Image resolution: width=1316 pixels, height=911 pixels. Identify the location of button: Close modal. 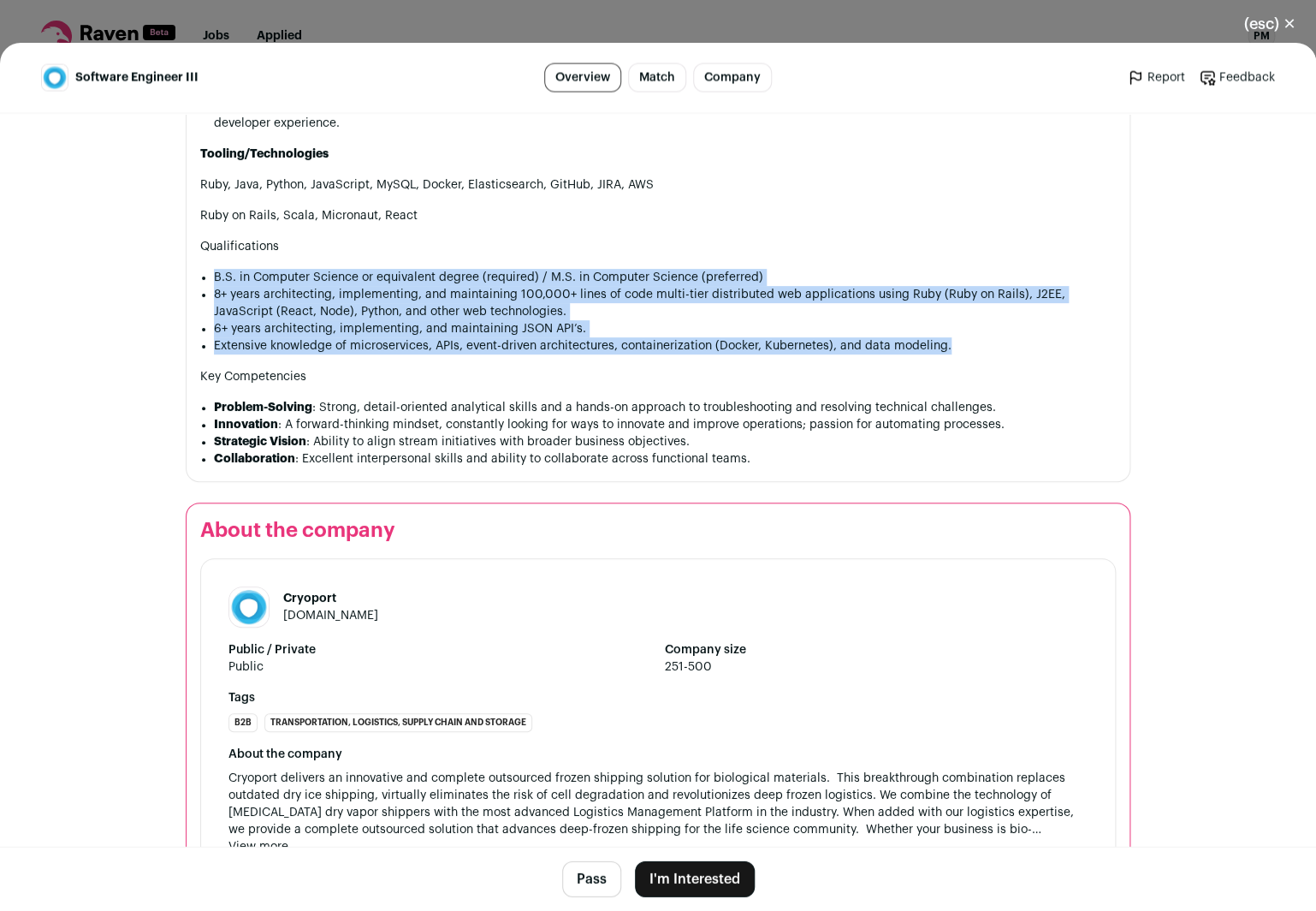
(1270, 24).